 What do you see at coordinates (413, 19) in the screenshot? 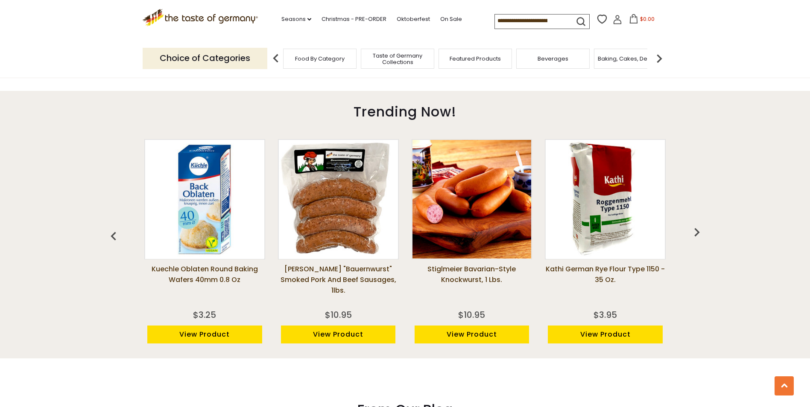
I see `a: Oktoberfest` at bounding box center [413, 19].